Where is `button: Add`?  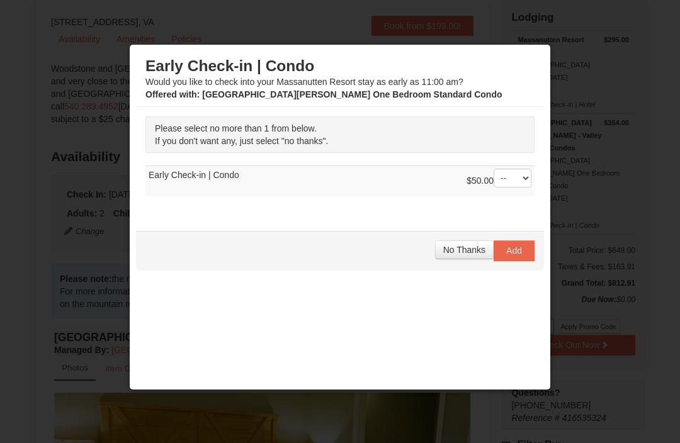 button: Add is located at coordinates (514, 250).